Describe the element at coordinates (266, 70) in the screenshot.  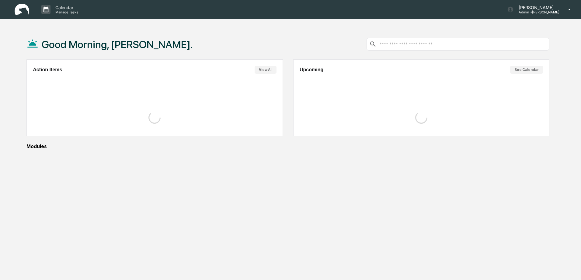
I see `button: View All` at that location.